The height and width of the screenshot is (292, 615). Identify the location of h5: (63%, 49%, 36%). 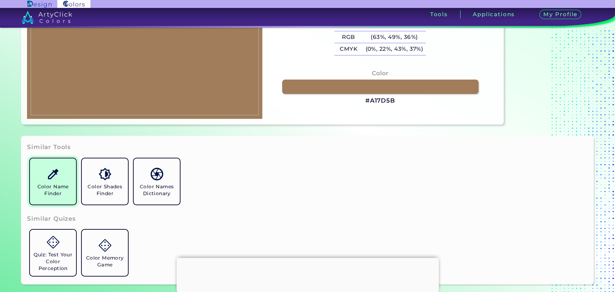
(394, 37).